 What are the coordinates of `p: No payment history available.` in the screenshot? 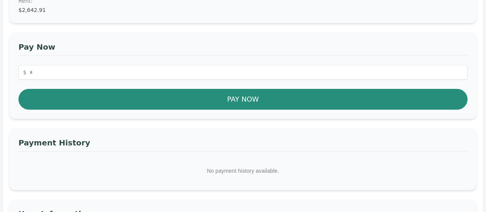 It's located at (243, 171).